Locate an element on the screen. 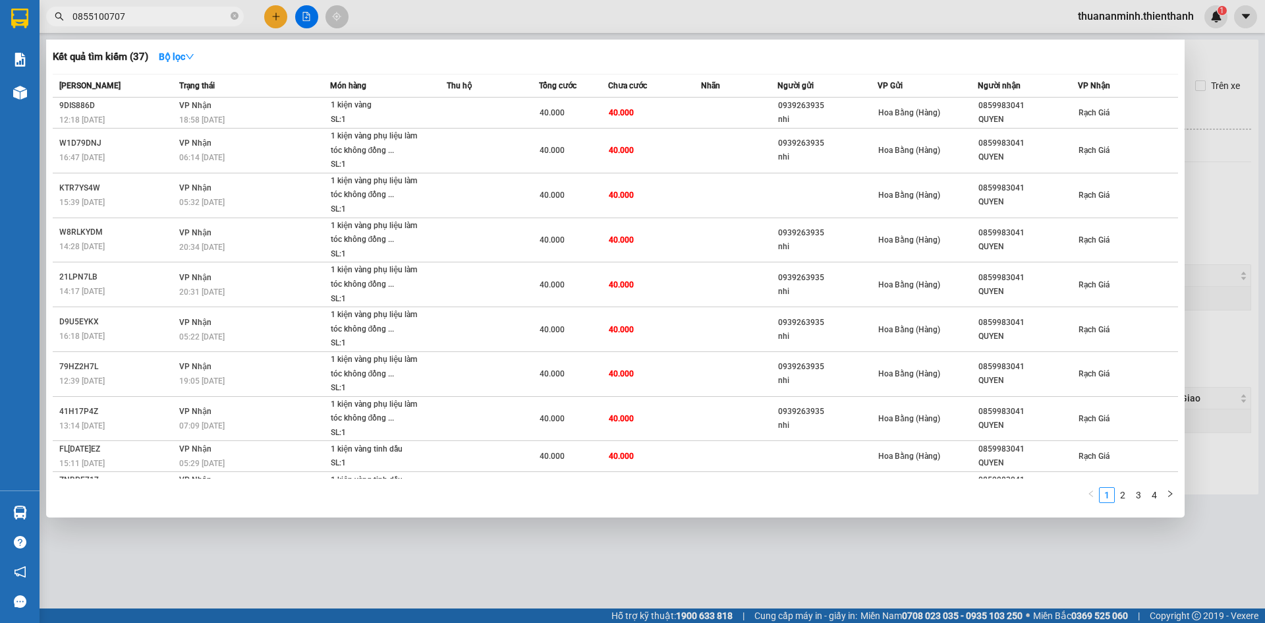 The width and height of the screenshot is (1265, 623). input: Tìm tên, số ĐT hoặc mã đơn is located at coordinates (150, 16).